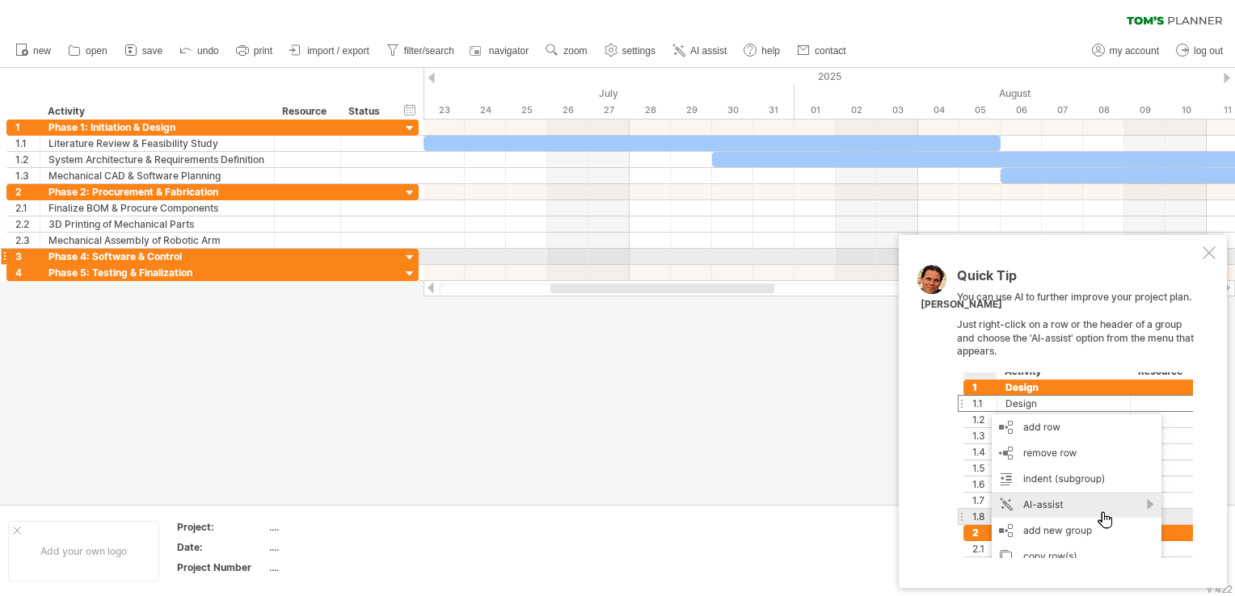 This screenshot has width=1235, height=596. What do you see at coordinates (444, 110) in the screenshot?
I see `div: Wednesday, 23 July 2025` at bounding box center [444, 110].